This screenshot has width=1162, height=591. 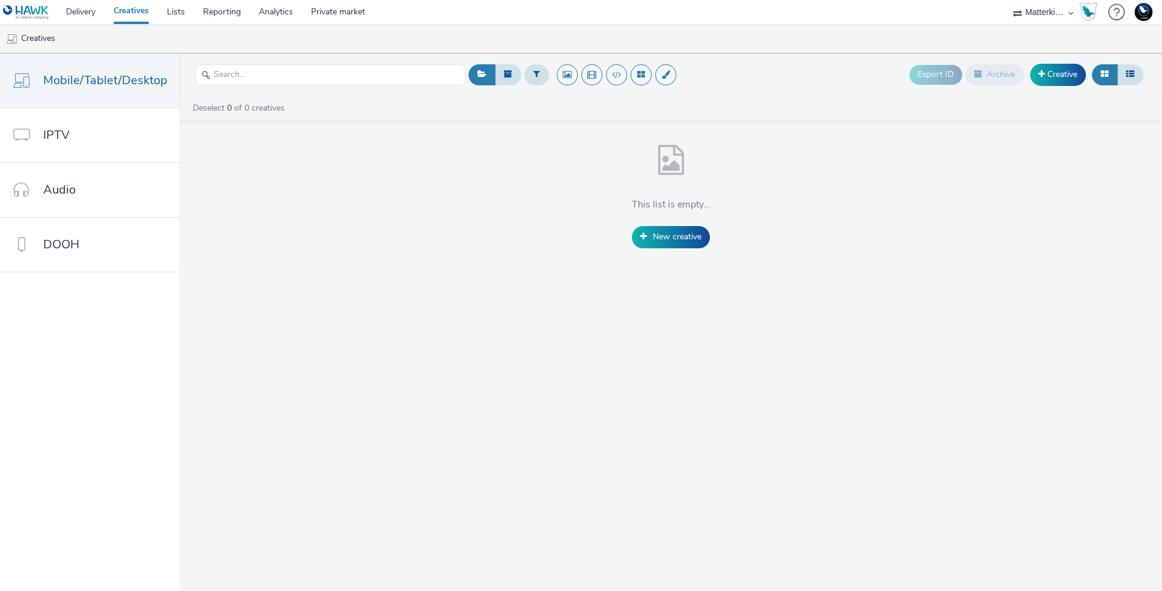 I want to click on a: Hawk Academy, so click(x=1091, y=12).